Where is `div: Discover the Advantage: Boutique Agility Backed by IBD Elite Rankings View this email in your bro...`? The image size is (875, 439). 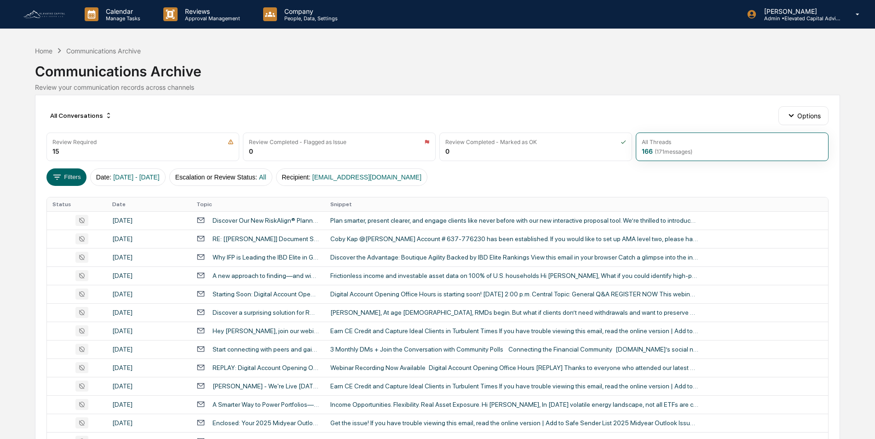 div: Discover the Advantage: Boutique Agility Backed by IBD Elite Rankings View this email in your bro... is located at coordinates (514, 257).